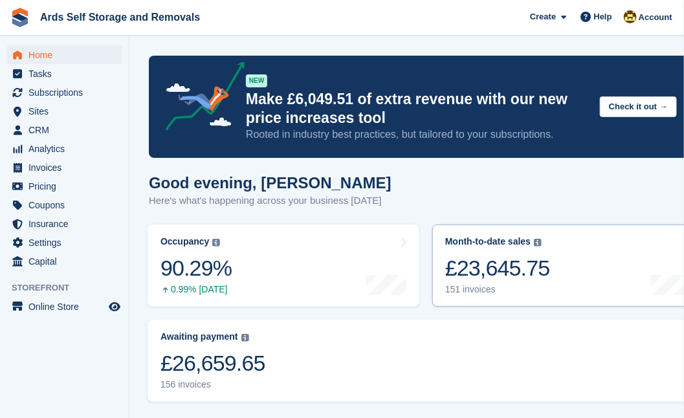  I want to click on div: Awaiting payment, so click(199, 337).